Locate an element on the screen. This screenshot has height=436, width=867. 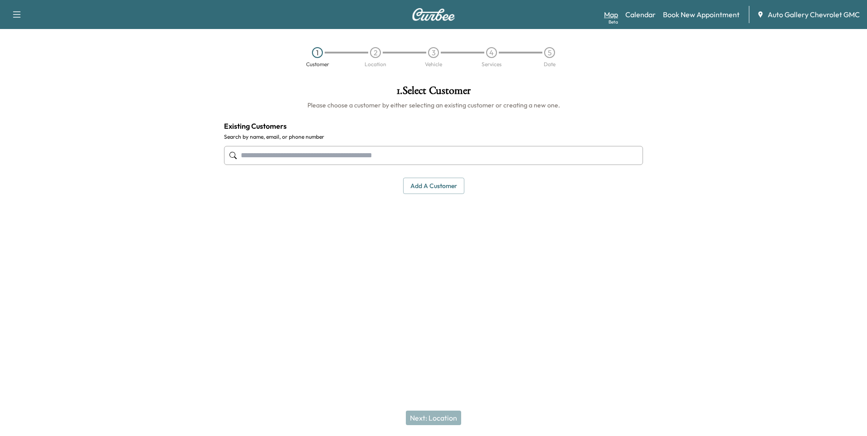
h1: 1 . Select Customer is located at coordinates (433, 93).